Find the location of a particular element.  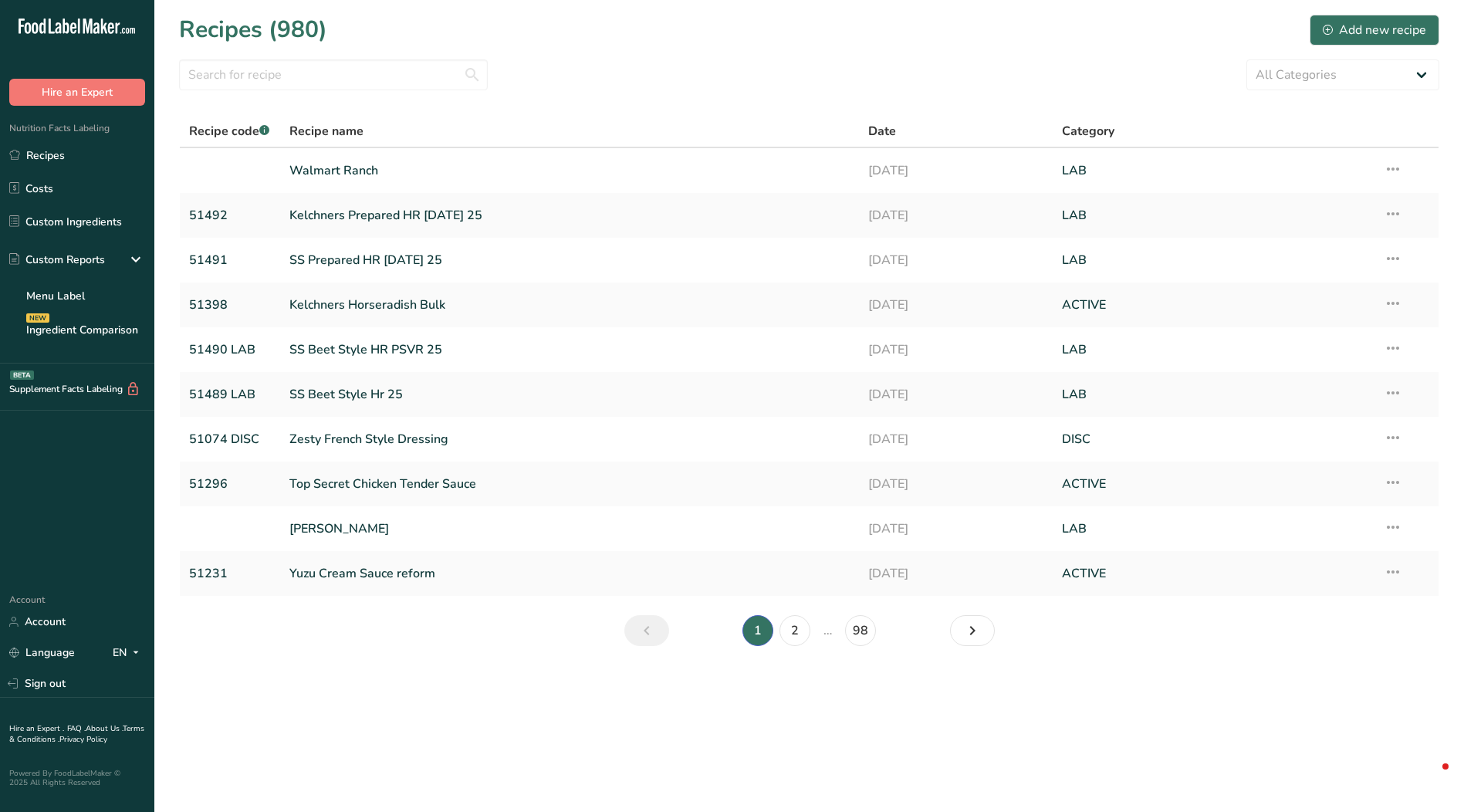

a: Kelchners Horseradish Bulk is located at coordinates (569, 305).